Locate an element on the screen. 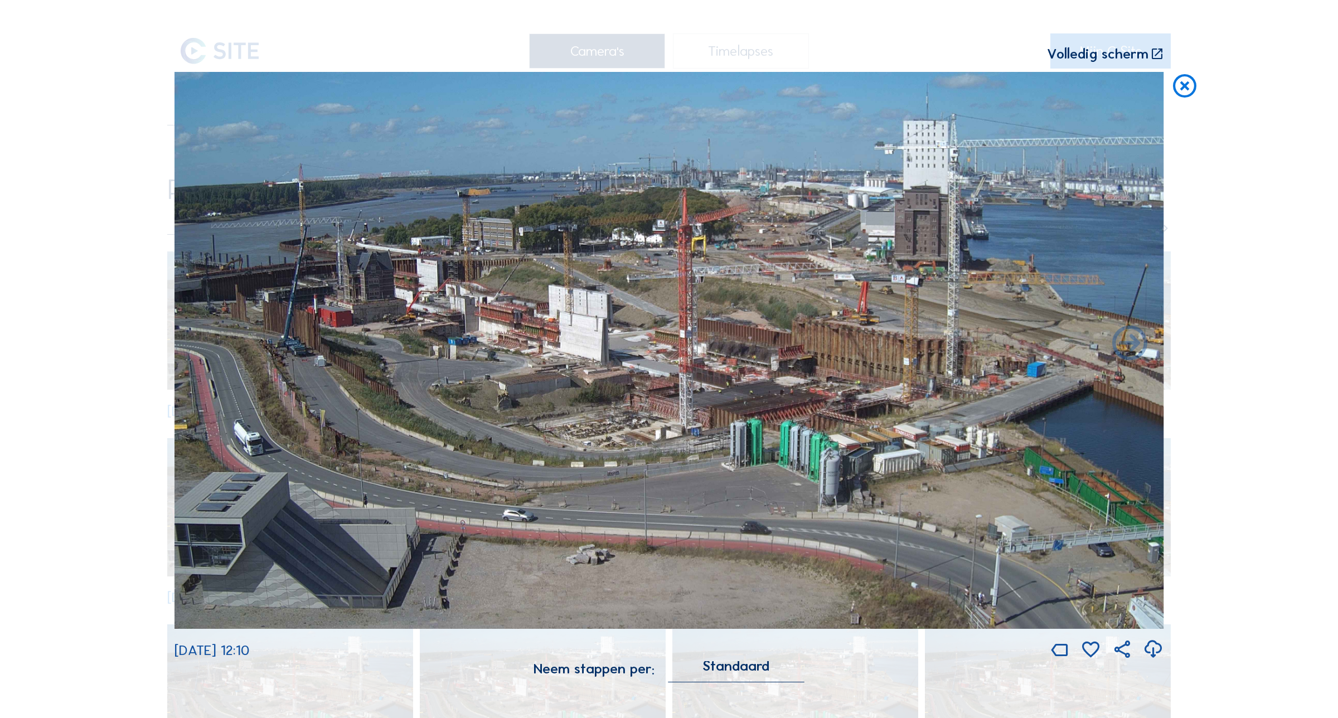  img: Image is located at coordinates (669, 350).